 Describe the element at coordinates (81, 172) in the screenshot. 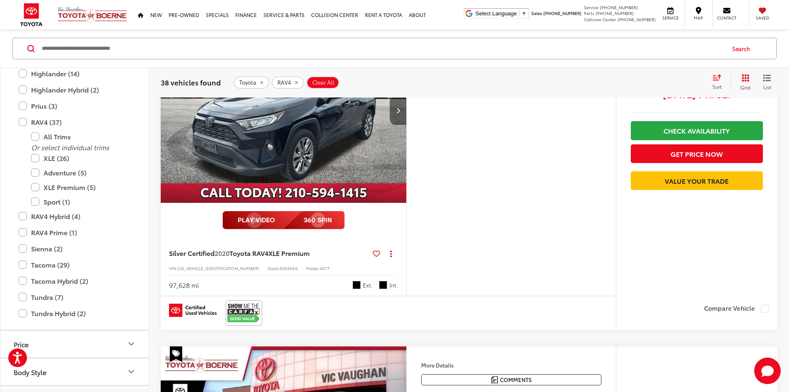

I see `label: Adventure (5)` at that location.